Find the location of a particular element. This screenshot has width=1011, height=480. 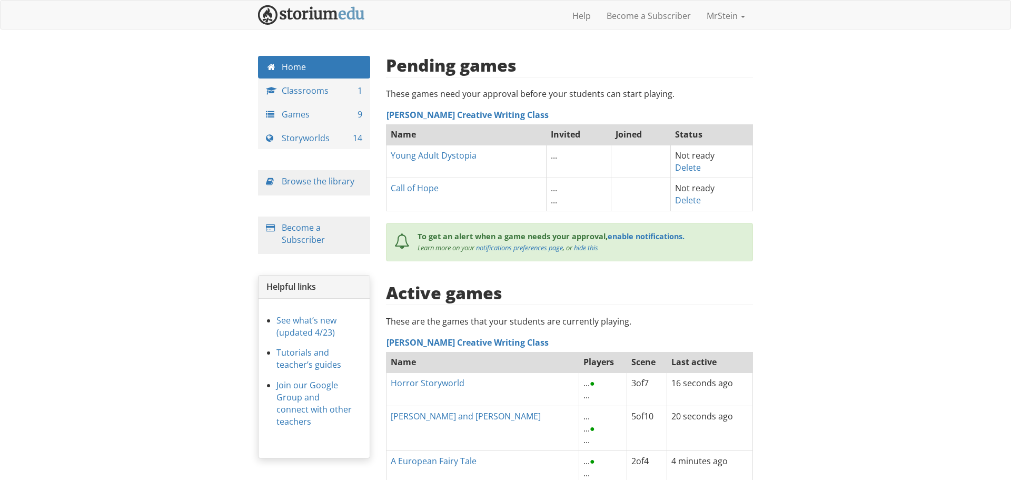

p: These are the games that your students are currently playing. is located at coordinates (570, 321).